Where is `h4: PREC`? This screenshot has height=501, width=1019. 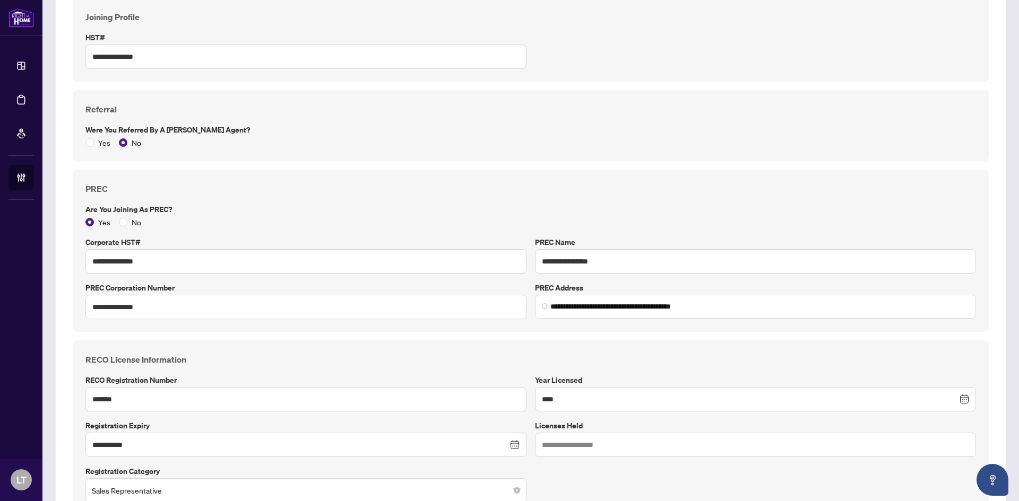 h4: PREC is located at coordinates (531, 189).